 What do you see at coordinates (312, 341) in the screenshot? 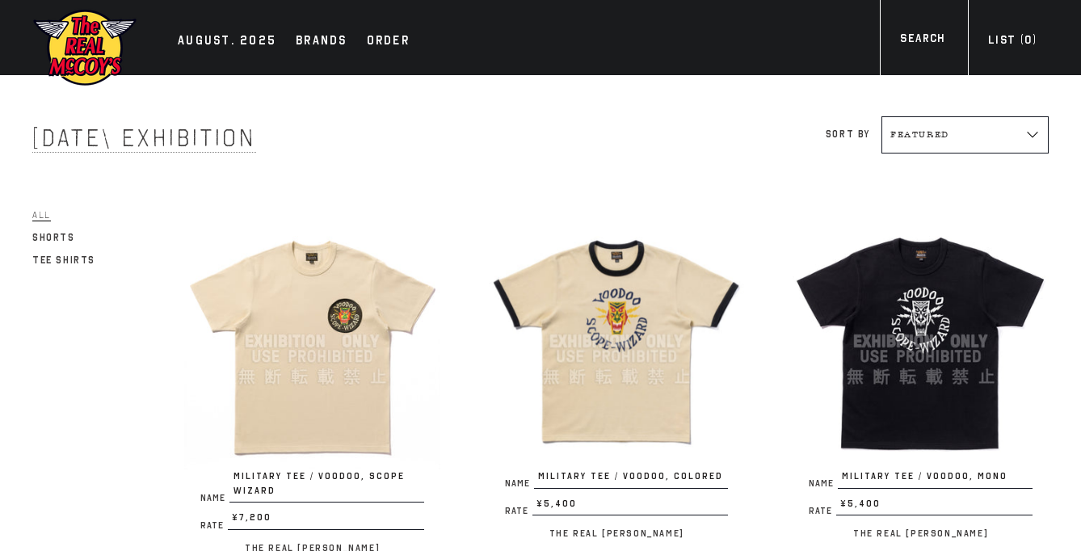
I see `img: MILITARY TEE / VOODOO, SCOPE WIZARD` at bounding box center [312, 341].